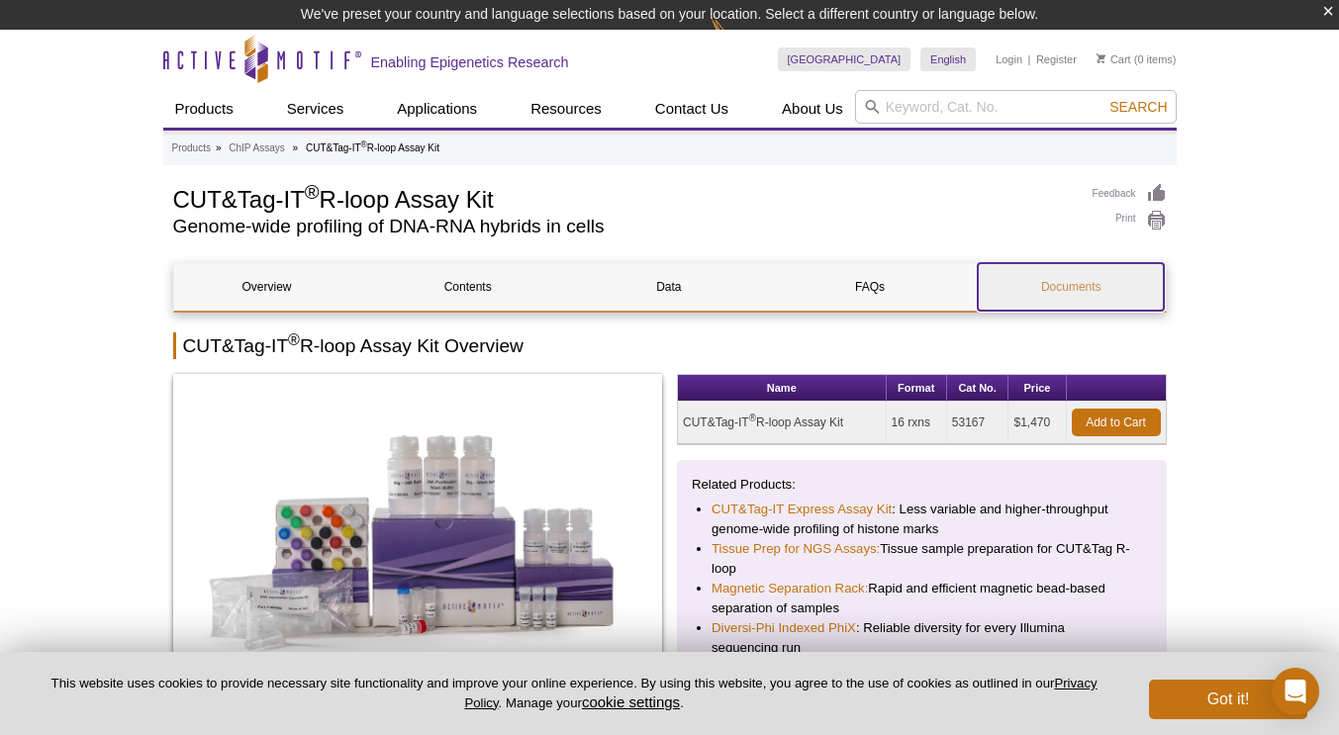 The image size is (1339, 735). What do you see at coordinates (780, 693) in the screenshot?
I see `a: Privacy Policy` at bounding box center [780, 693].